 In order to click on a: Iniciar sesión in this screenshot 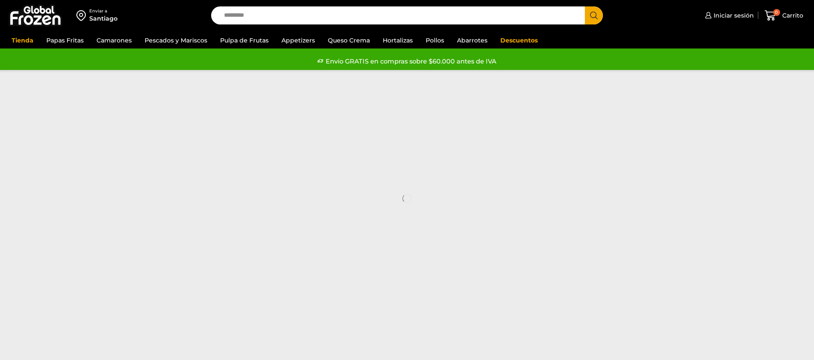, I will do `click(728, 15)`.